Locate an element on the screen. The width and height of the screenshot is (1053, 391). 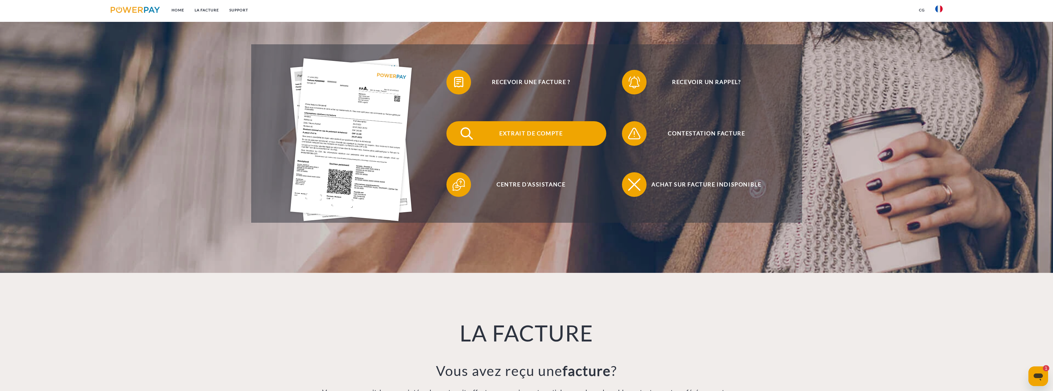
a: Extrait de compte is located at coordinates (526, 133).